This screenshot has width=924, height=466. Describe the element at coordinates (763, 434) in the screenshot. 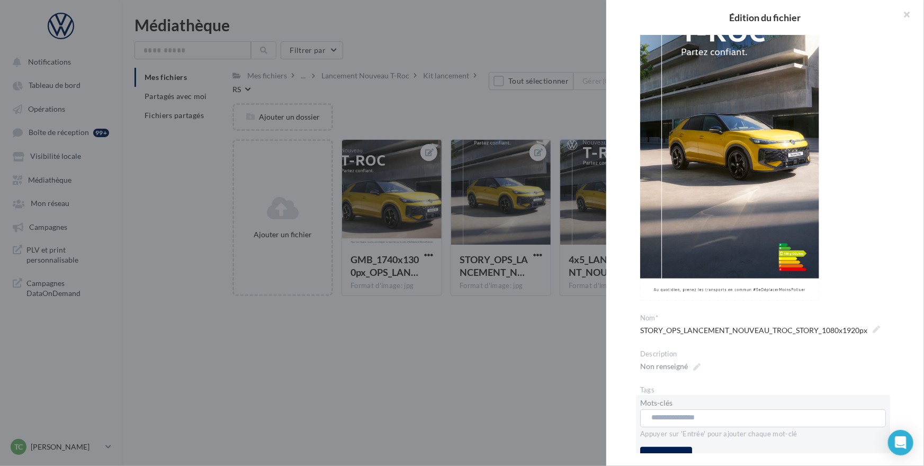

I see `div: Appuyer sur 'Entrée' pour ajouter chaque mot-clé` at that location.